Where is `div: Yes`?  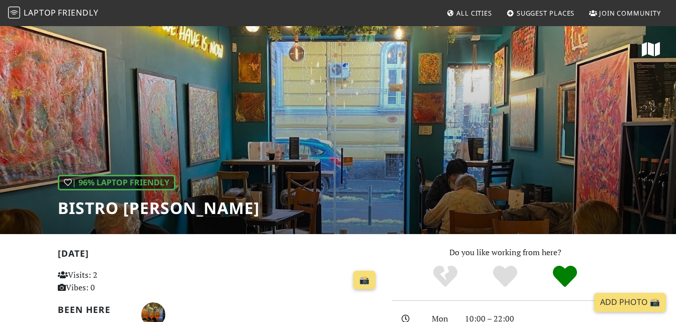
div: Yes is located at coordinates (505, 277).